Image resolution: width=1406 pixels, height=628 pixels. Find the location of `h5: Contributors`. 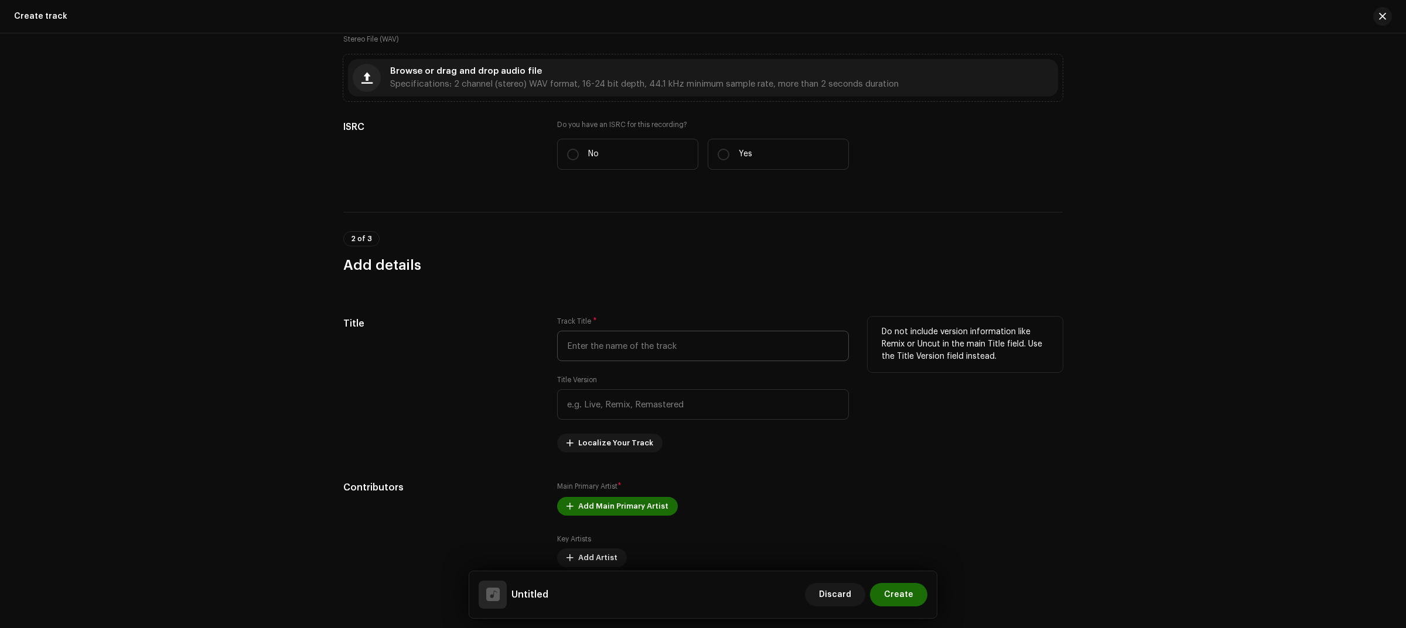

h5: Contributors is located at coordinates (440, 488).